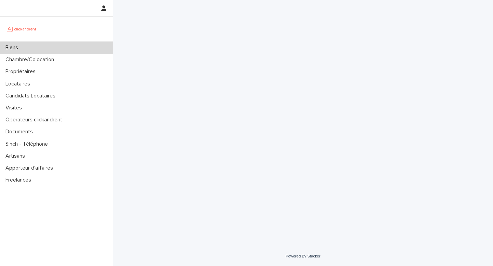  I want to click on img: UCB0brd3T0yccxBKYDjQ, so click(22, 29).